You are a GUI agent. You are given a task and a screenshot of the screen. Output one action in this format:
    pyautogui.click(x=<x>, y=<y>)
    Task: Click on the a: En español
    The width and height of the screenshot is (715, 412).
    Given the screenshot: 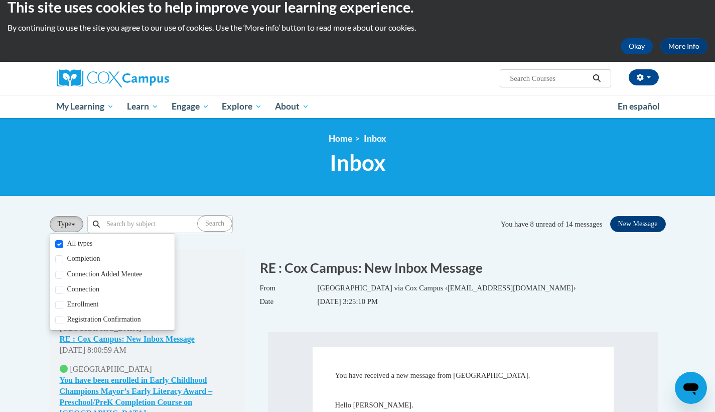 What is the action you would take?
    pyautogui.click(x=639, y=106)
    